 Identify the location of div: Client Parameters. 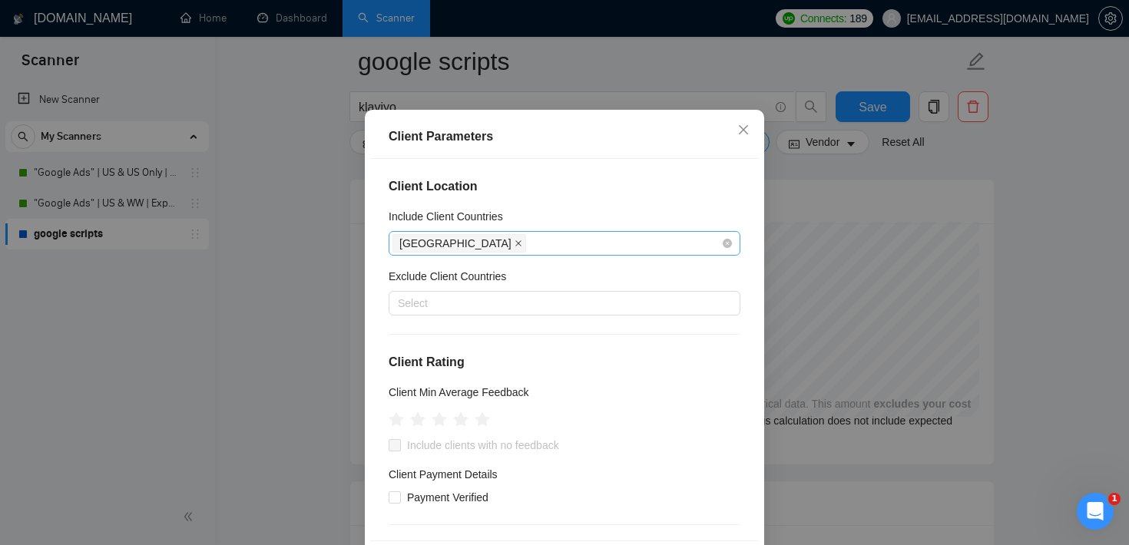
(565, 137).